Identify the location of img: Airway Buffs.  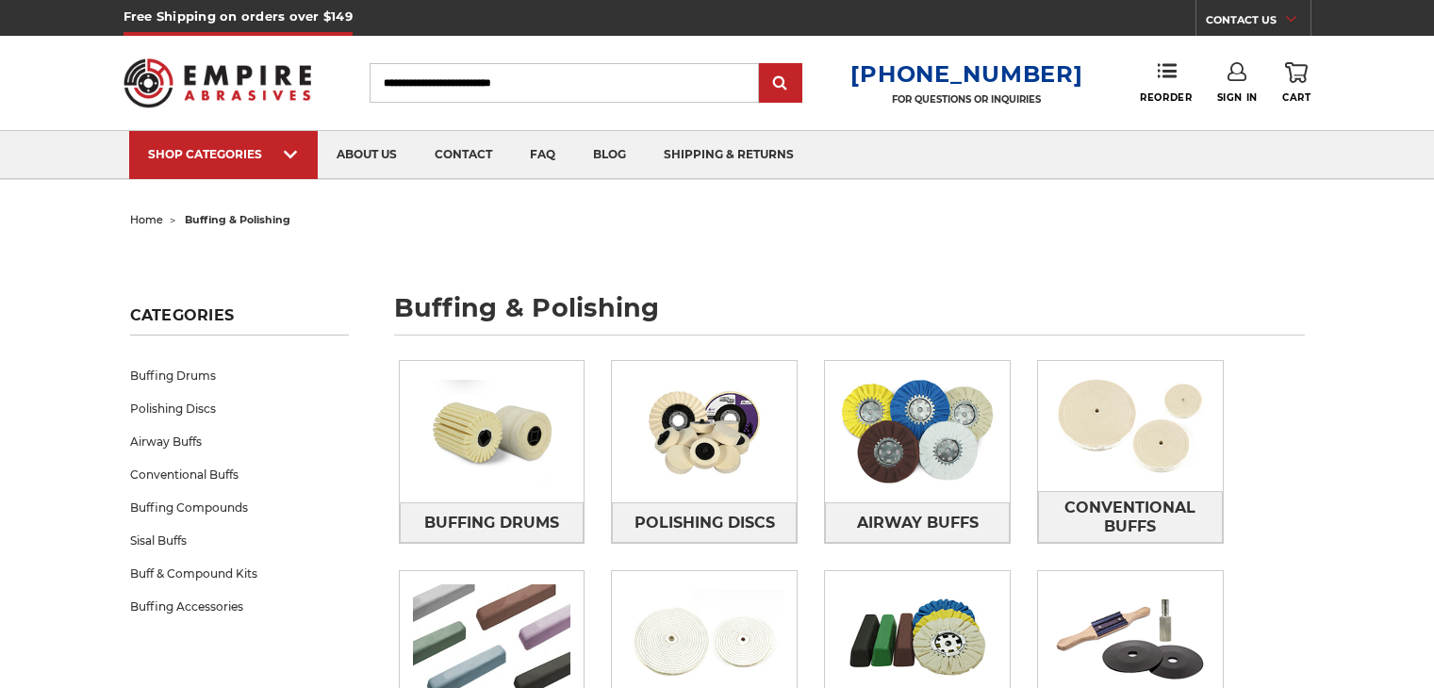
(917, 432).